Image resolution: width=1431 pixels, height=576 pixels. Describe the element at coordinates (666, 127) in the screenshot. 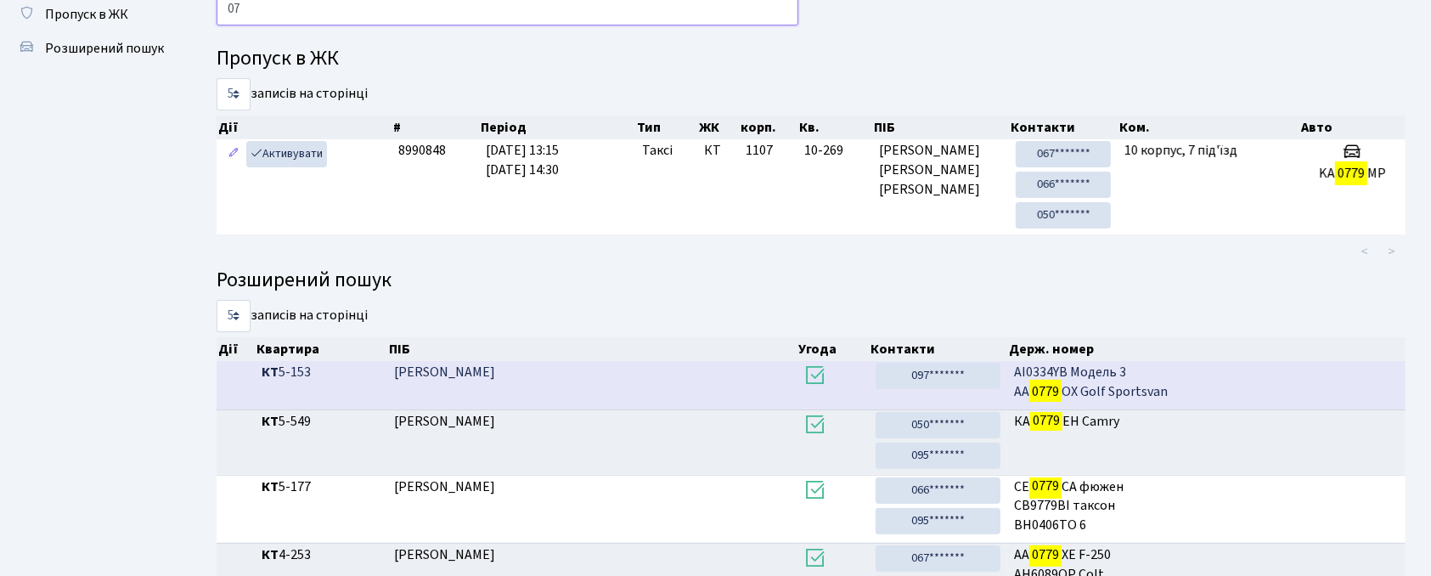

I see `th: Тип` at that location.